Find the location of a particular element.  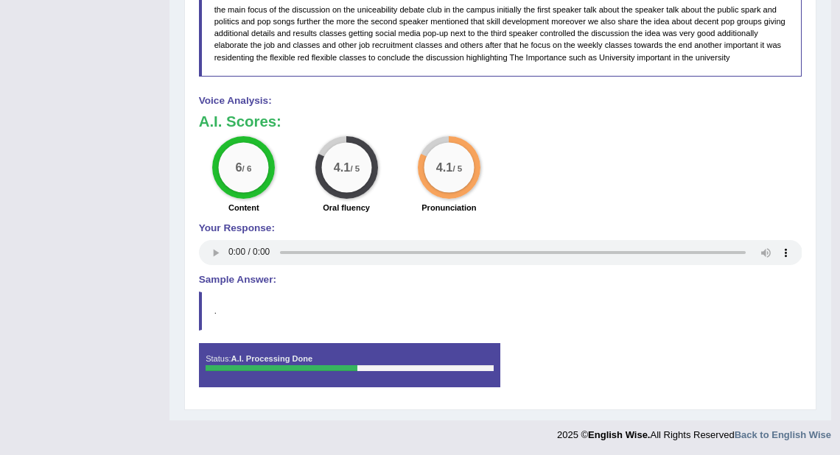

div: Status: is located at coordinates (349, 365).